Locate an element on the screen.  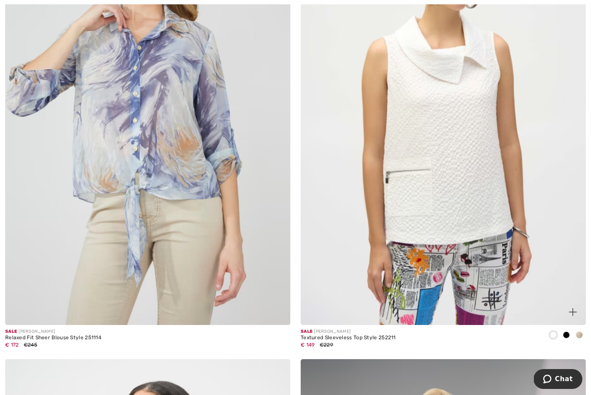
div: White is located at coordinates (553, 336).